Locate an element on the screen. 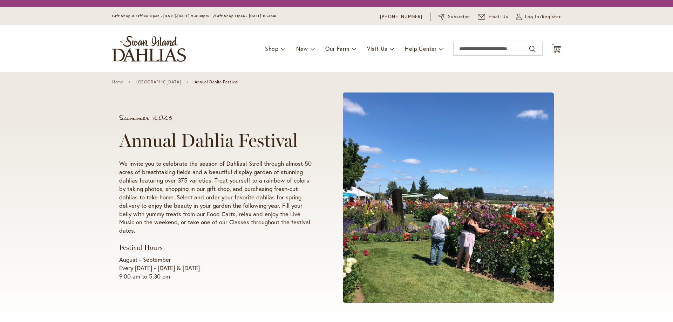 The height and width of the screenshot is (322, 673). span: Log In/Register is located at coordinates (543, 17).